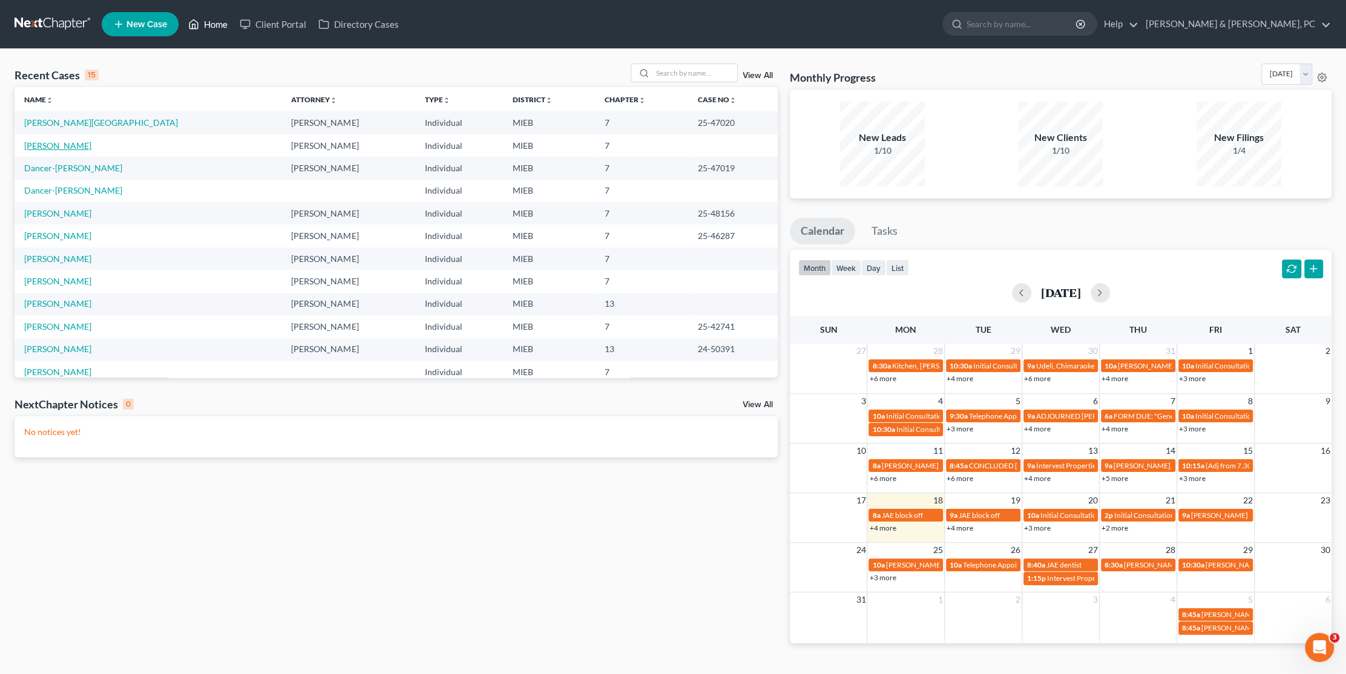 This screenshot has height=674, width=1346. What do you see at coordinates (906, 329) in the screenshot?
I see `span: Mon` at bounding box center [906, 329].